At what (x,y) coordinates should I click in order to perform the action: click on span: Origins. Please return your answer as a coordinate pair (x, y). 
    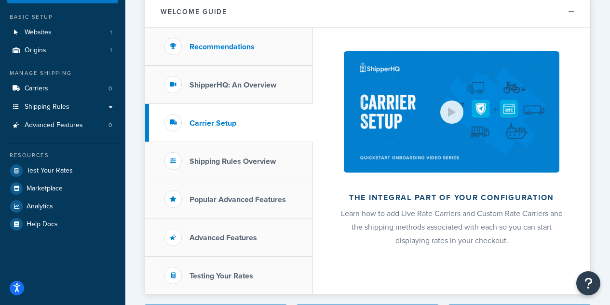
    Looking at the image, I should click on (35, 50).